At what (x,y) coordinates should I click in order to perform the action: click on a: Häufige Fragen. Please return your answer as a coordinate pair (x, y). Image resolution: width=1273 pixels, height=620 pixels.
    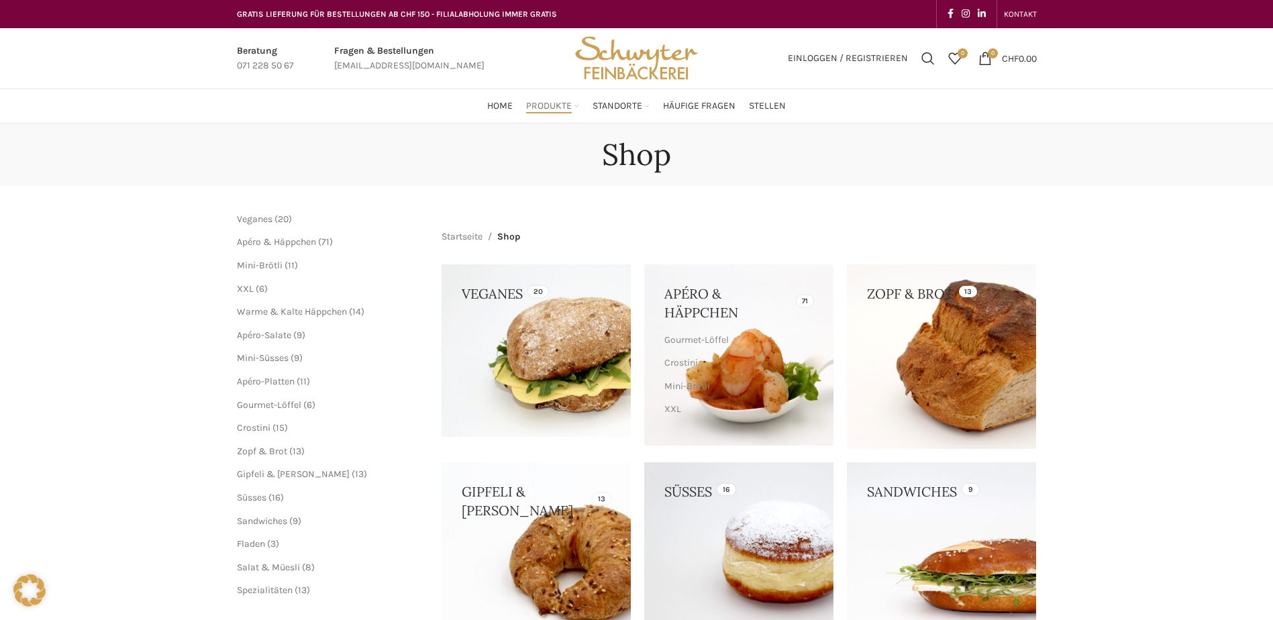
    Looking at the image, I should click on (699, 106).